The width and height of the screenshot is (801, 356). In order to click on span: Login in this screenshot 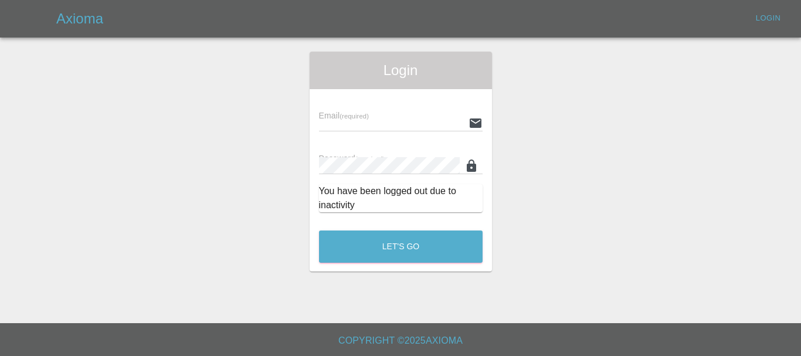, I will do `click(401, 70)`.